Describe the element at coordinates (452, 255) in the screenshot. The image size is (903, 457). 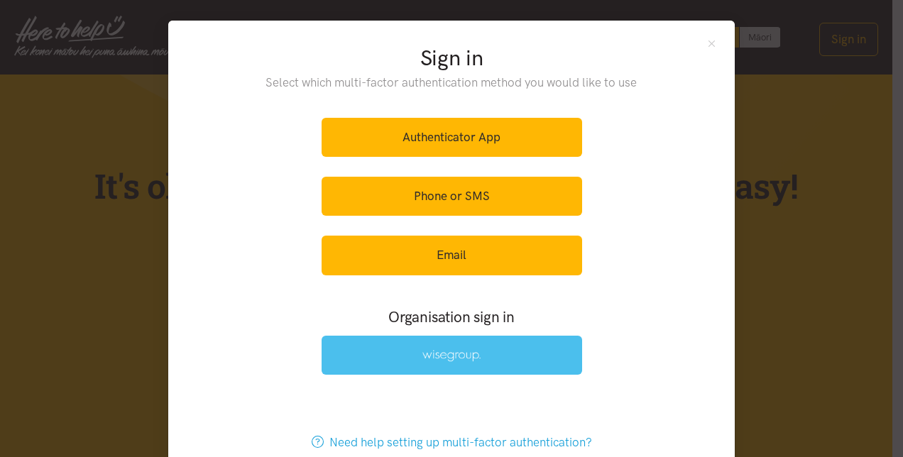
I see `a: Email` at that location.